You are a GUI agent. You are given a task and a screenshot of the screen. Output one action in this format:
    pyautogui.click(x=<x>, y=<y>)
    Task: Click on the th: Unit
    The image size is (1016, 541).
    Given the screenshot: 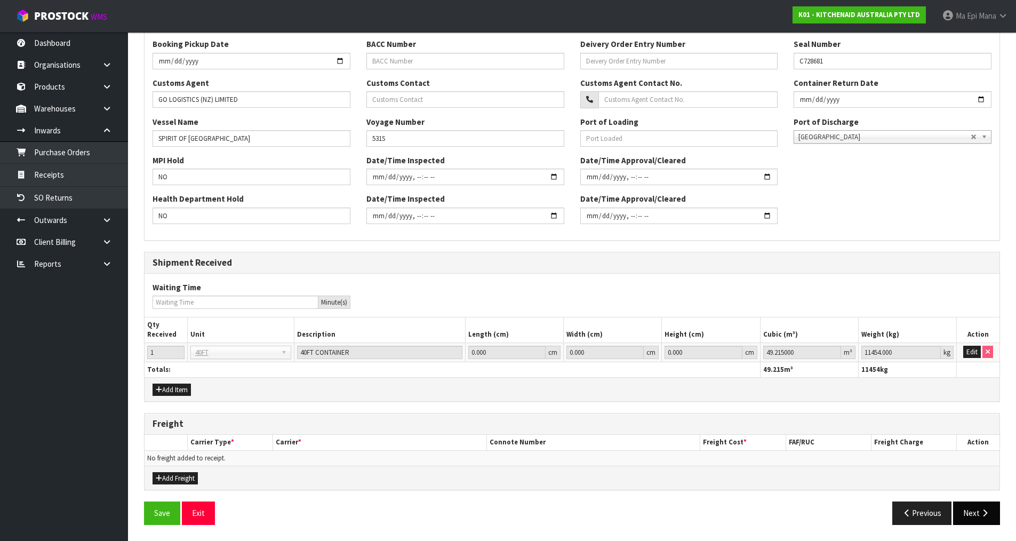 What is the action you would take?
    pyautogui.click(x=241, y=330)
    